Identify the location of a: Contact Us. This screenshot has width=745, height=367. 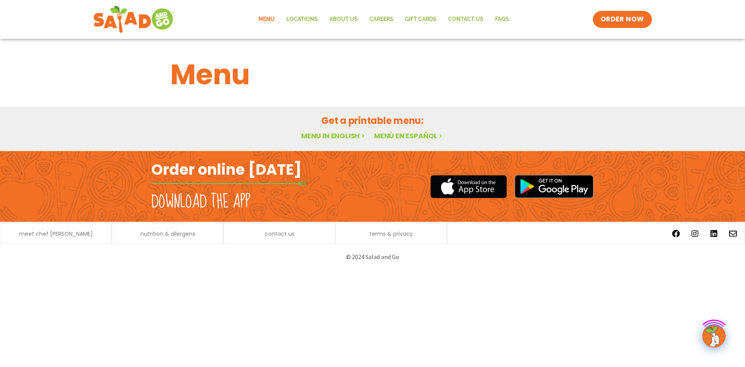
(466, 19).